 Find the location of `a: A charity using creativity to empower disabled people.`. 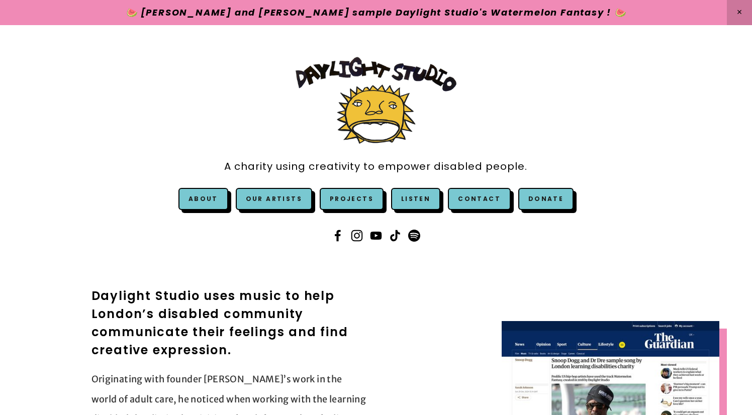

a: A charity using creativity to empower disabled people. is located at coordinates (376, 166).